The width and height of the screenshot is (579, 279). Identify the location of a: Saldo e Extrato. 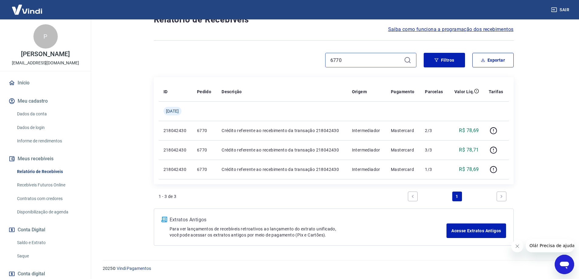
(49, 243).